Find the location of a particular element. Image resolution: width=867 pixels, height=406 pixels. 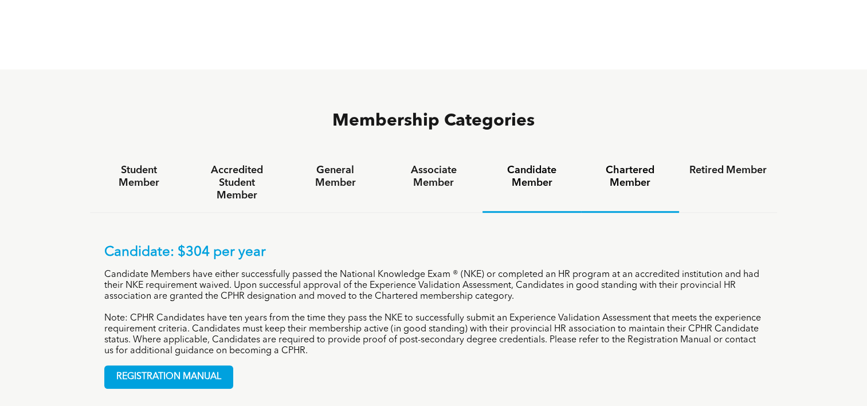

h4: Student Member is located at coordinates (139, 176).